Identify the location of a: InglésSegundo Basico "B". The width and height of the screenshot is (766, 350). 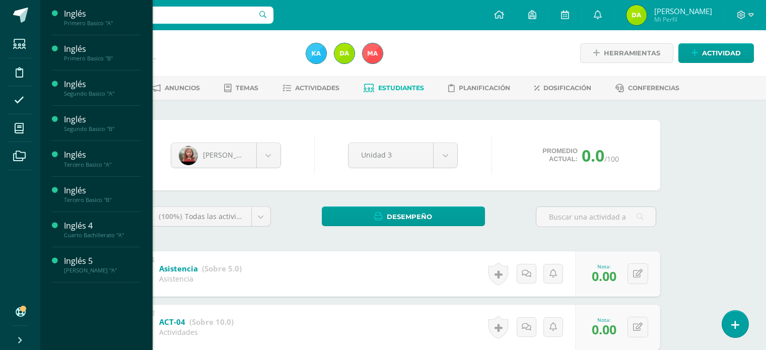
(102, 123).